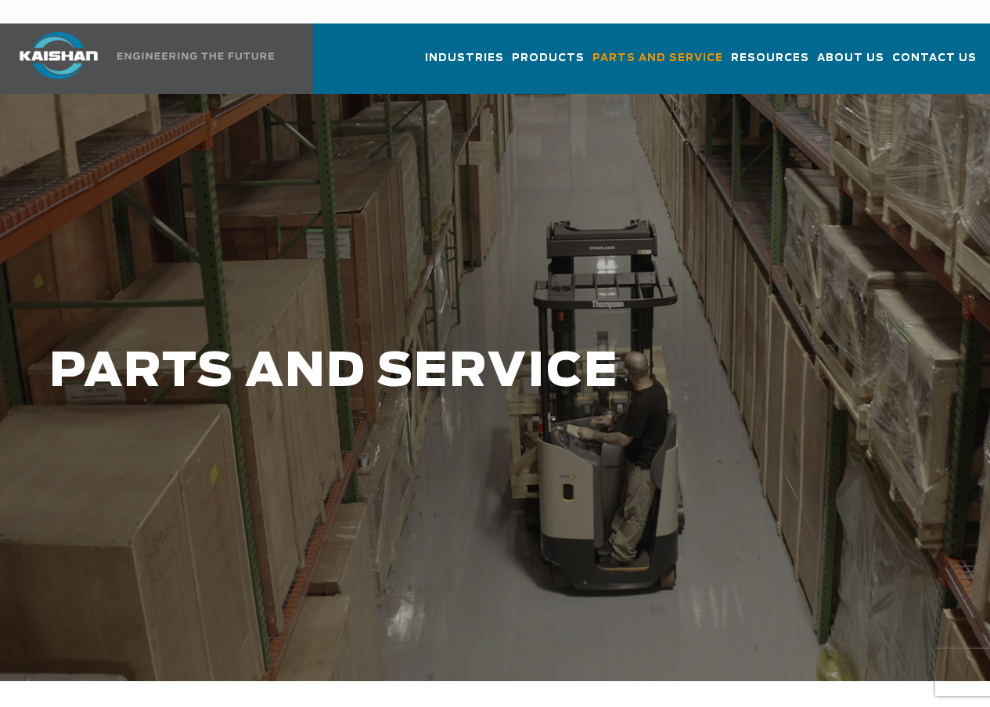  I want to click on h1: PARTS AND SERVICE, so click(420, 372).